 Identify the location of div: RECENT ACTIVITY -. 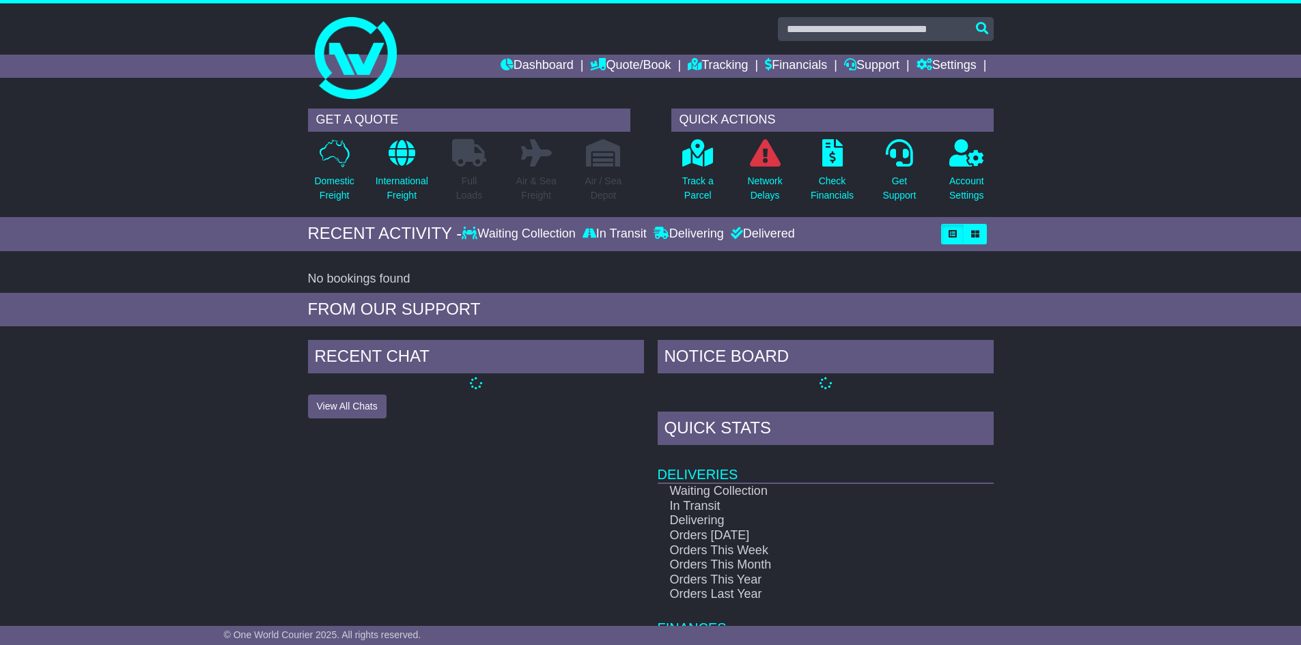
(385, 234).